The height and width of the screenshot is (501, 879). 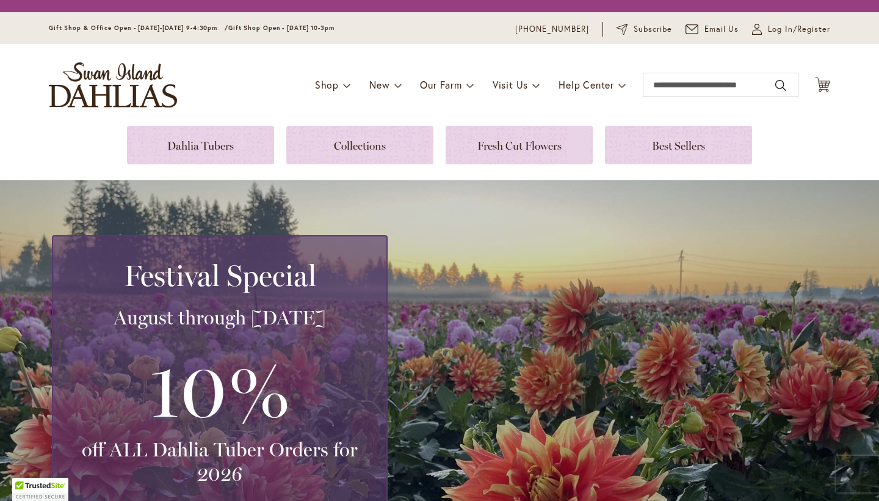 I want to click on a: Subscribe, so click(x=644, y=29).